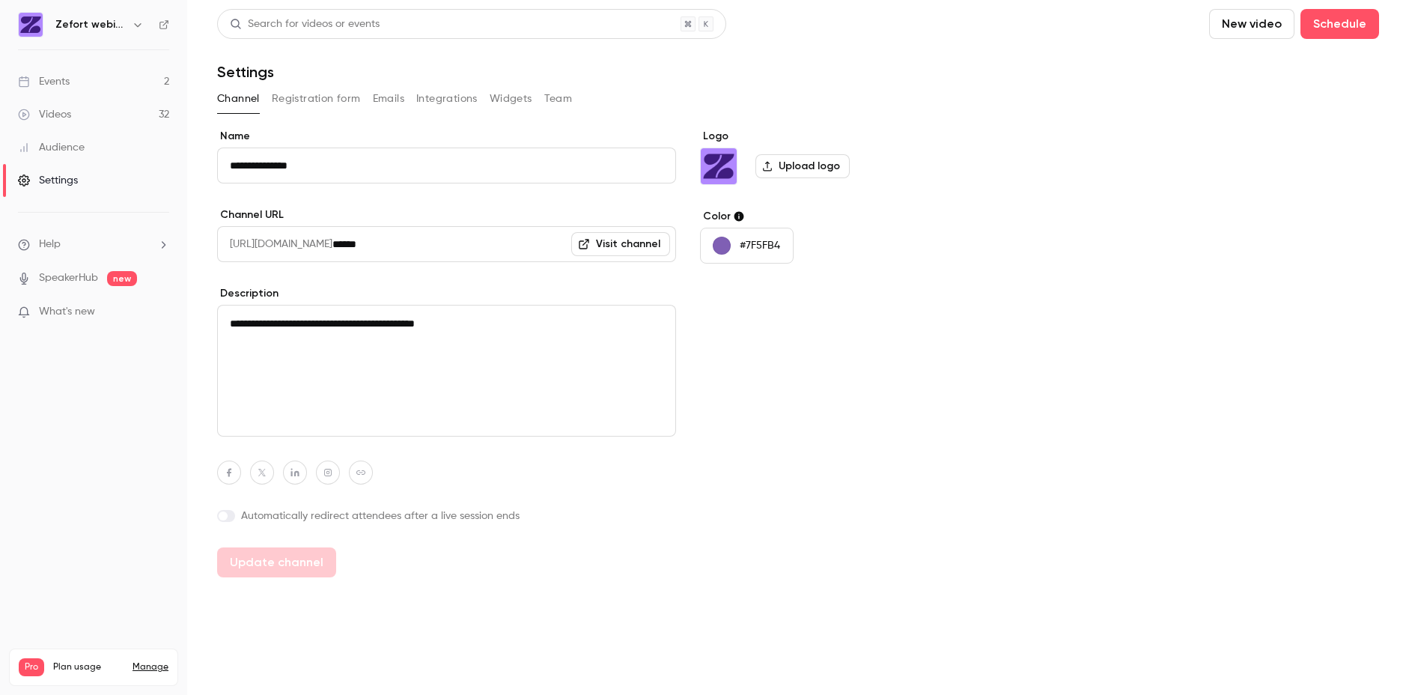 The width and height of the screenshot is (1409, 695). What do you see at coordinates (746, 246) in the screenshot?
I see `button: #7F5FB4` at bounding box center [746, 246].